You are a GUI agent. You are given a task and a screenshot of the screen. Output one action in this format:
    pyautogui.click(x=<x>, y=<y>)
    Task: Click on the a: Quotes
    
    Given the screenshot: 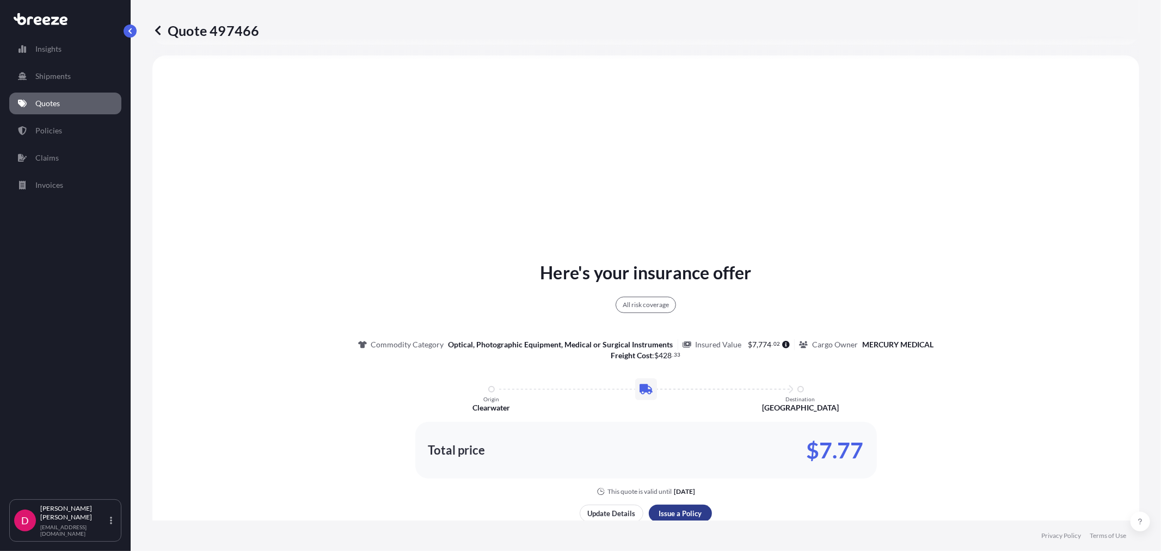 What is the action you would take?
    pyautogui.click(x=65, y=103)
    